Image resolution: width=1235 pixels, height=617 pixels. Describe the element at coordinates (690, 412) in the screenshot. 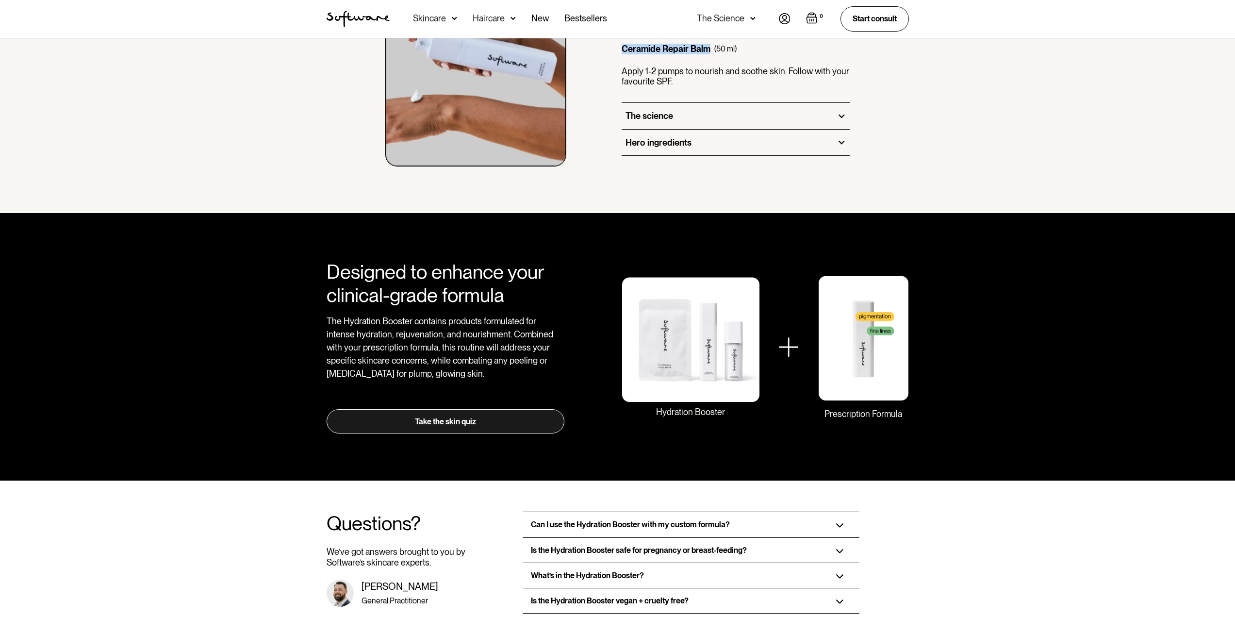

I see `div: Hydration Booster` at that location.